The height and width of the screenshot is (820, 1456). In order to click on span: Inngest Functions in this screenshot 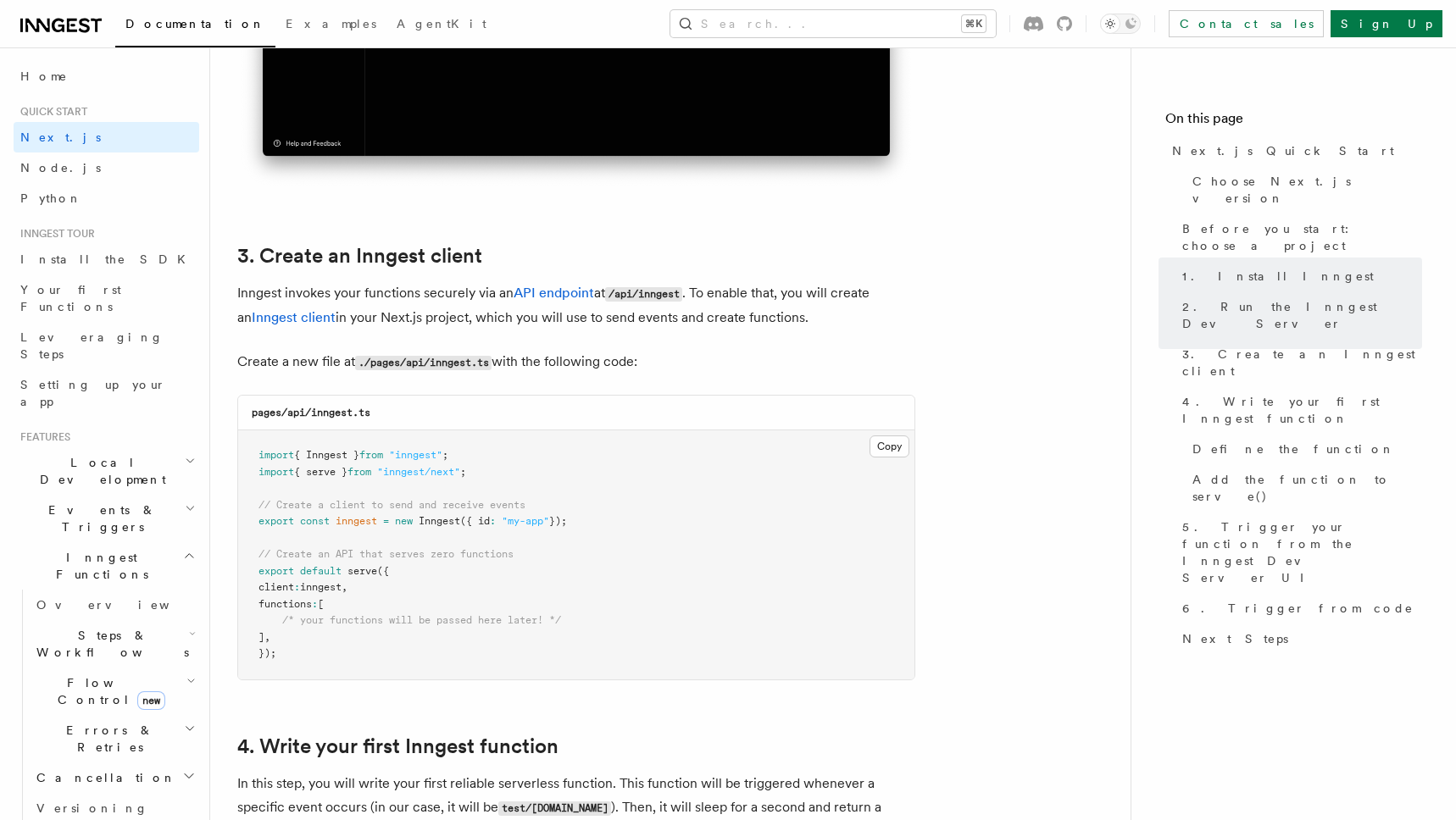, I will do `click(98, 566)`.